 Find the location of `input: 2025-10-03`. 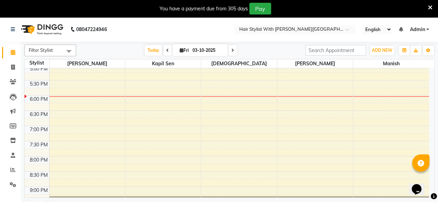

input: 2025-10-03 is located at coordinates (208, 51).